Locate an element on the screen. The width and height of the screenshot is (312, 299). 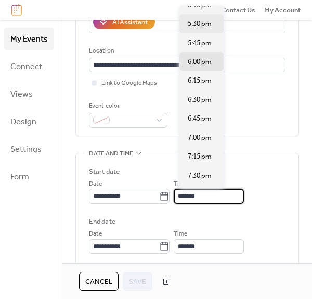
div: End date is located at coordinates (102, 222).